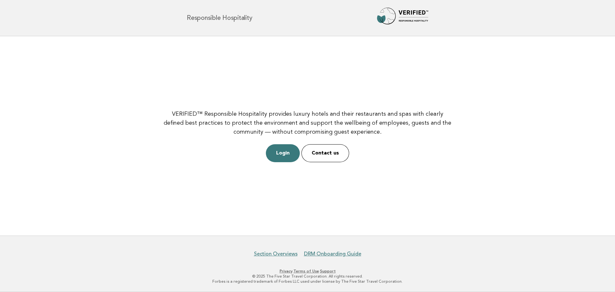  What do you see at coordinates (219, 18) in the screenshot?
I see `h1: Responsible Hospitality` at bounding box center [219, 18].